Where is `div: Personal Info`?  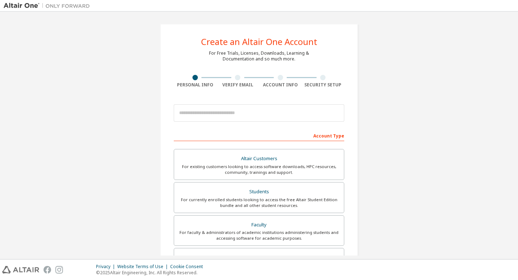
div: Personal Info is located at coordinates (195, 85).